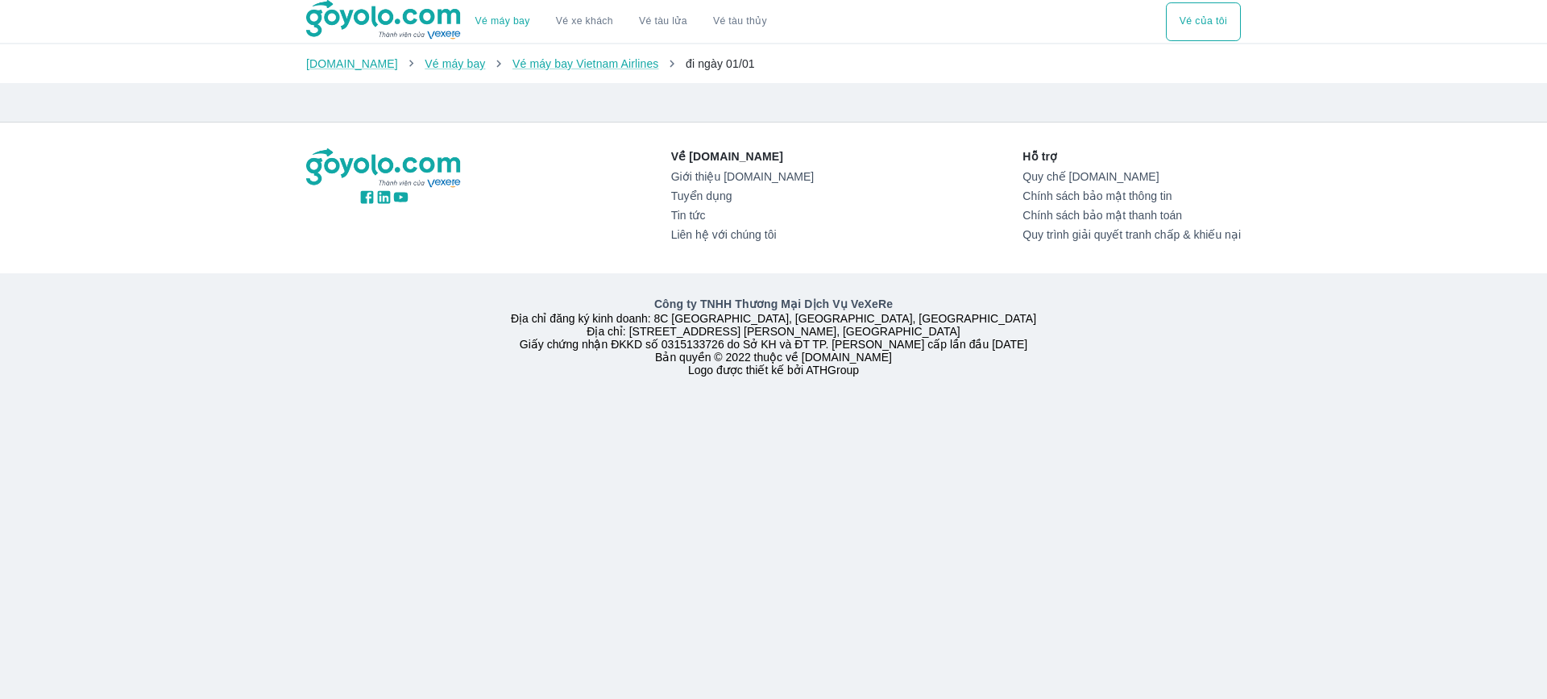  I want to click on a: Vé xe khách, so click(584, 21).